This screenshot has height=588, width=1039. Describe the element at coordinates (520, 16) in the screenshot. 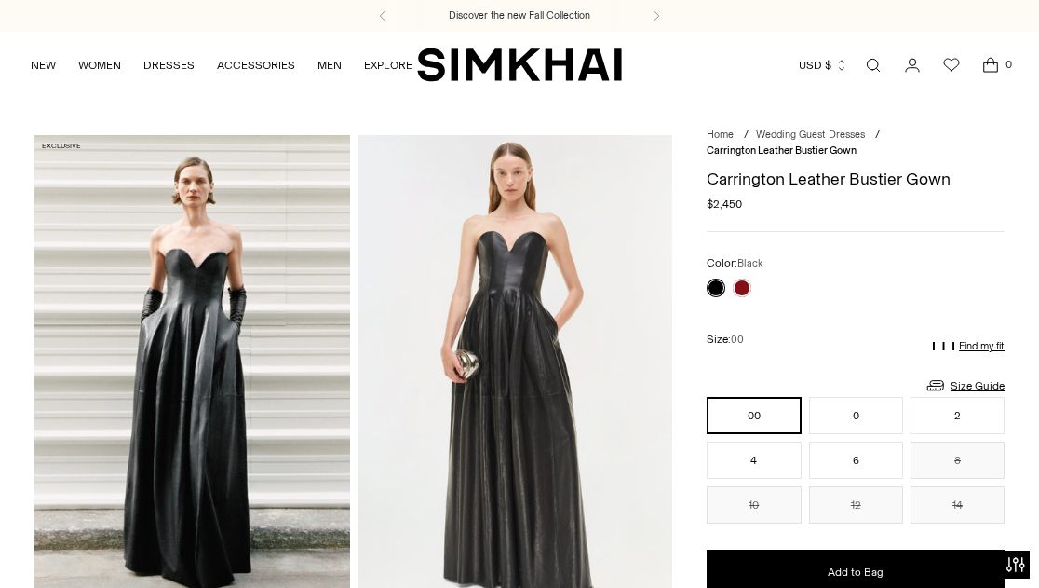

I see `h3: Discover the new Fall Collection` at that location.